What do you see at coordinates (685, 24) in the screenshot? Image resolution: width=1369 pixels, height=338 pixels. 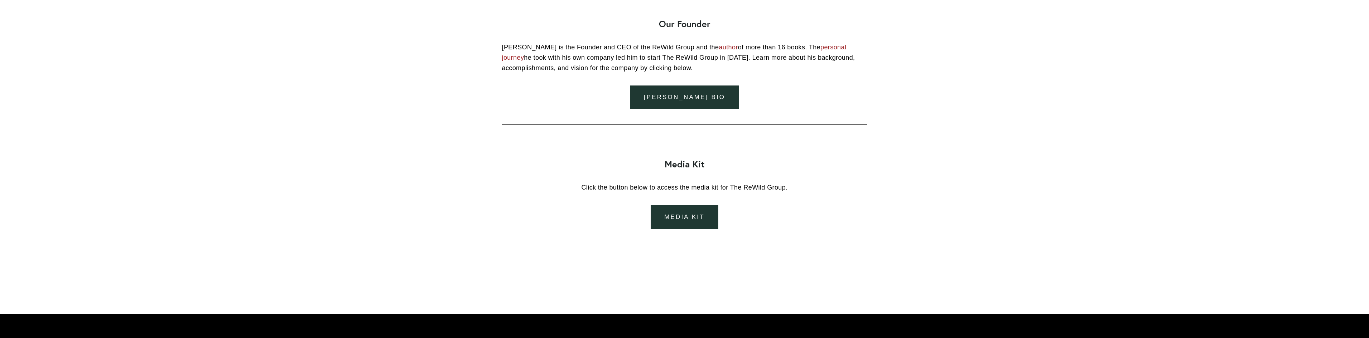 I see `strong: Our Founder` at bounding box center [685, 24].